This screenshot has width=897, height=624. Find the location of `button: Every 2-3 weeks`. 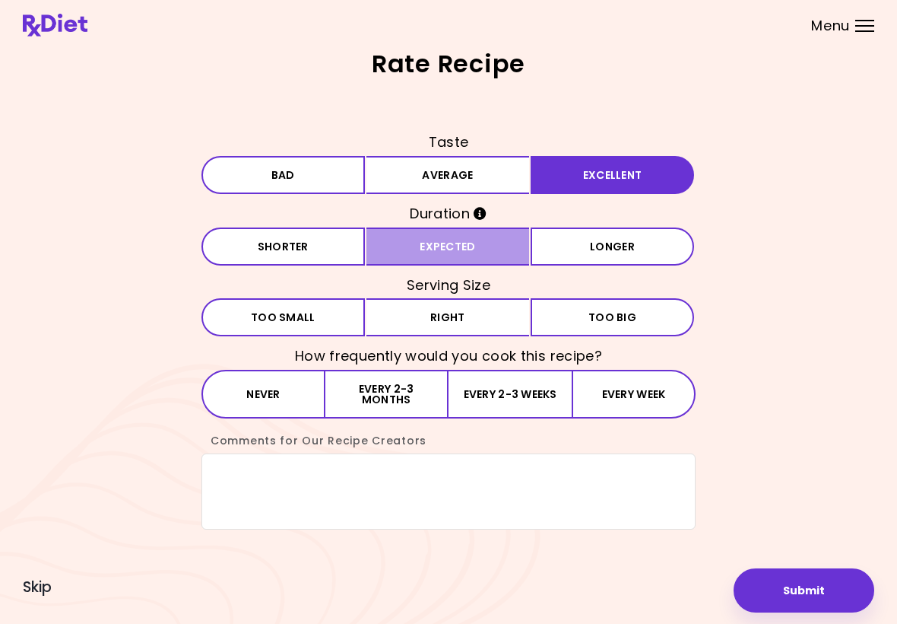

button: Every 2-3 weeks is located at coordinates (510, 394).